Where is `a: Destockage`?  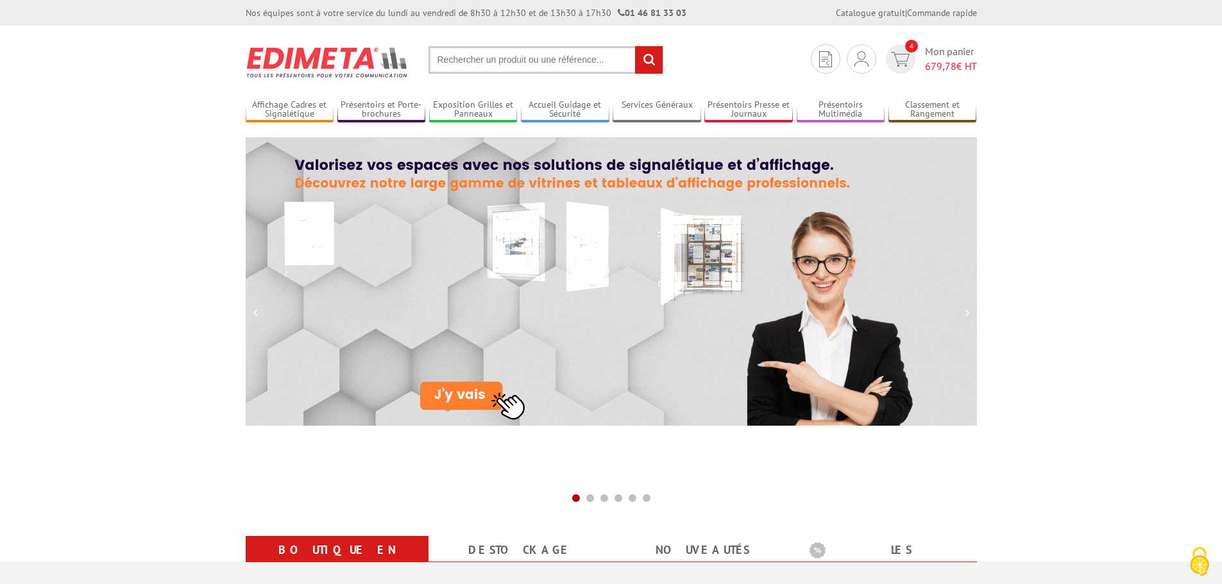
a: Destockage is located at coordinates (520, 550).